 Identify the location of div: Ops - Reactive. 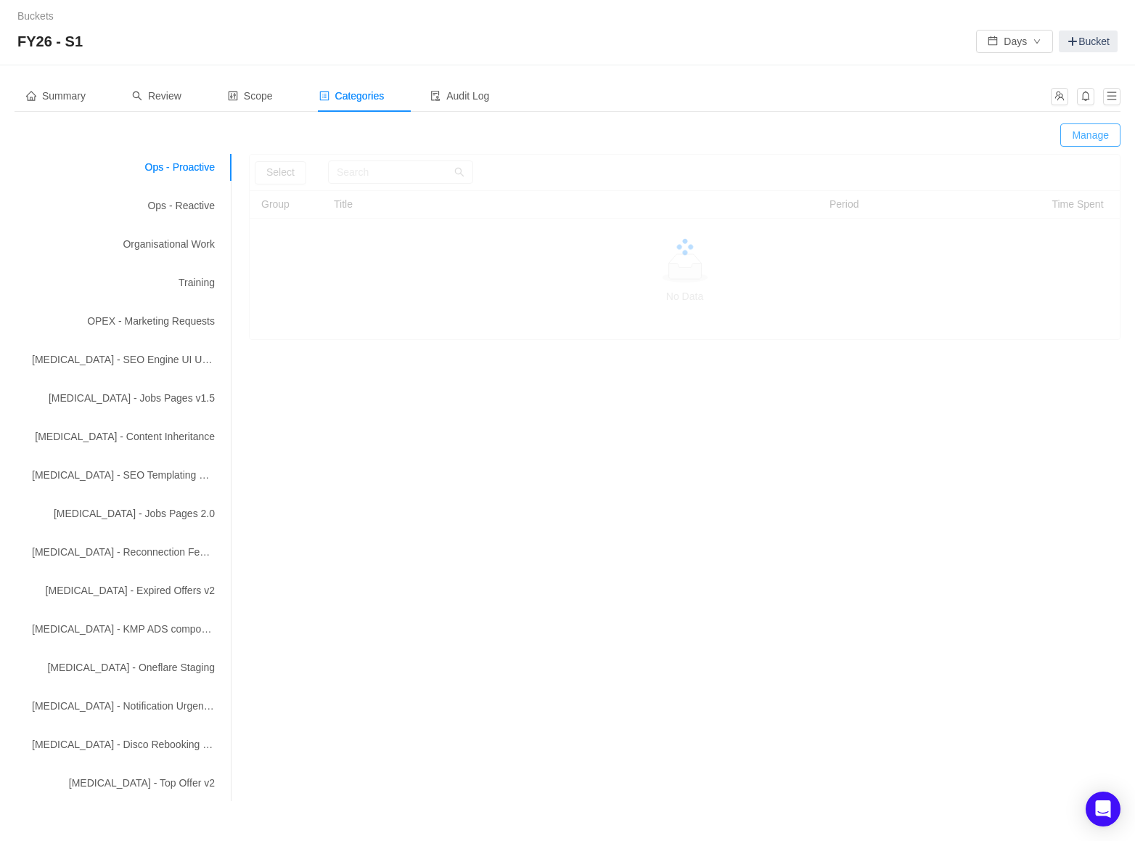
(123, 205).